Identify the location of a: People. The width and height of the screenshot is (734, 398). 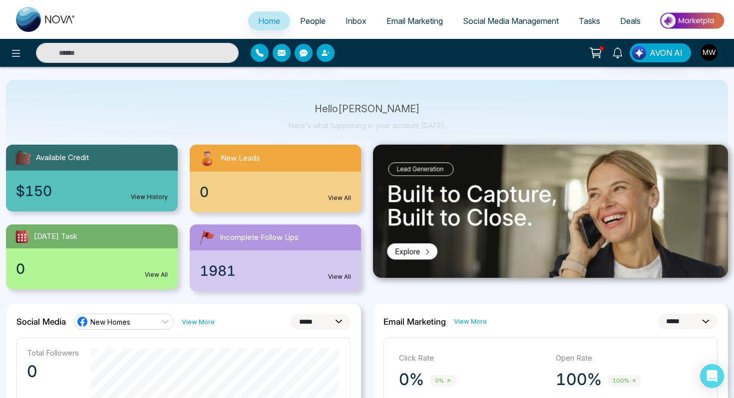
(313, 21).